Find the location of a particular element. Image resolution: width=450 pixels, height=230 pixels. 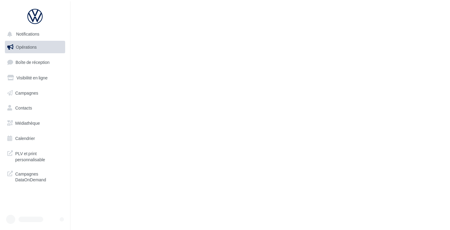

span: Boîte de réception is located at coordinates (33, 62).